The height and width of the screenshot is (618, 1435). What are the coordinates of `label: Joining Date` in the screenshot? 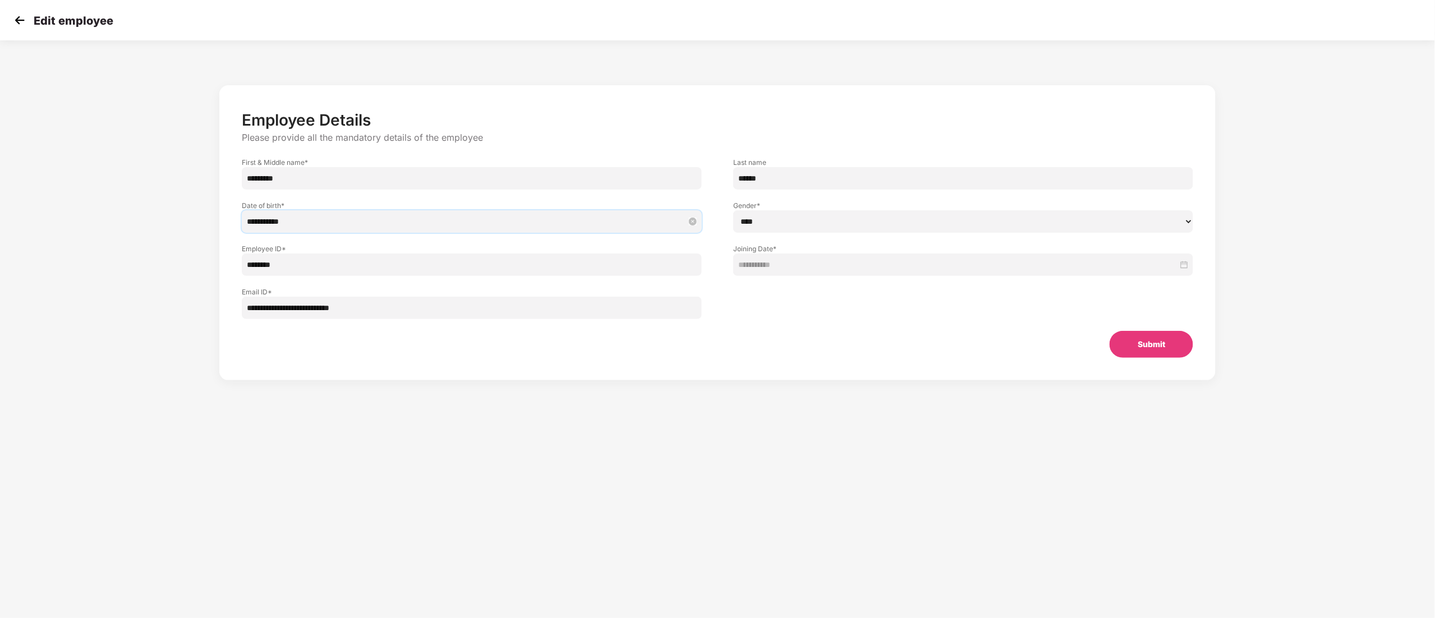 It's located at (963, 249).